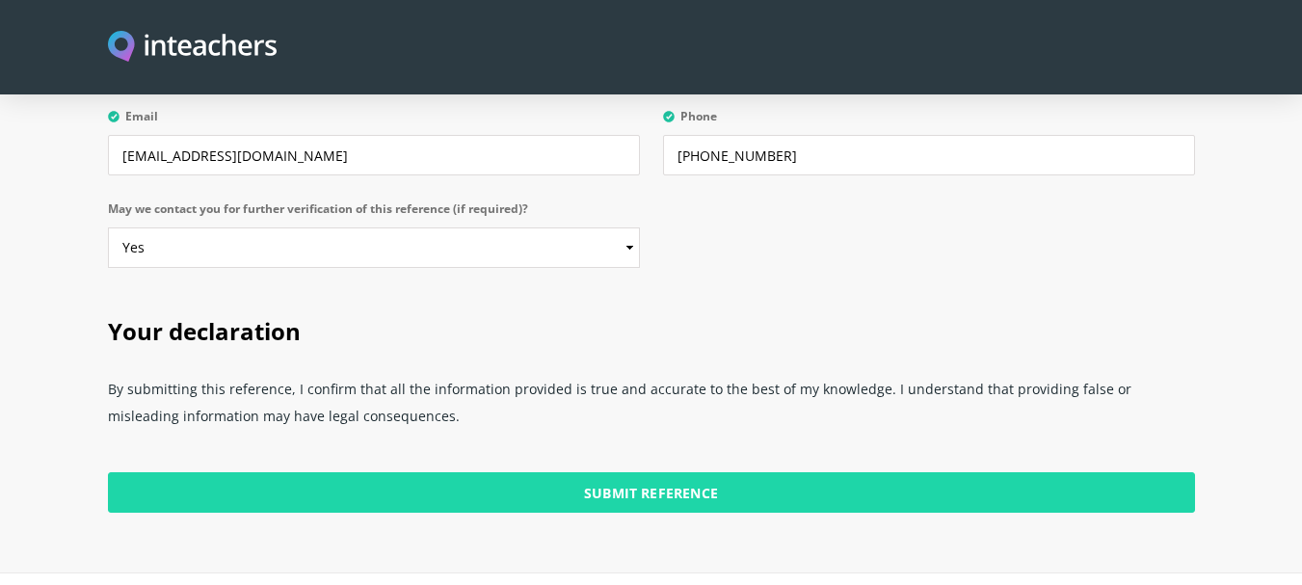  I want to click on a: Visit this site's homepage, so click(193, 47).